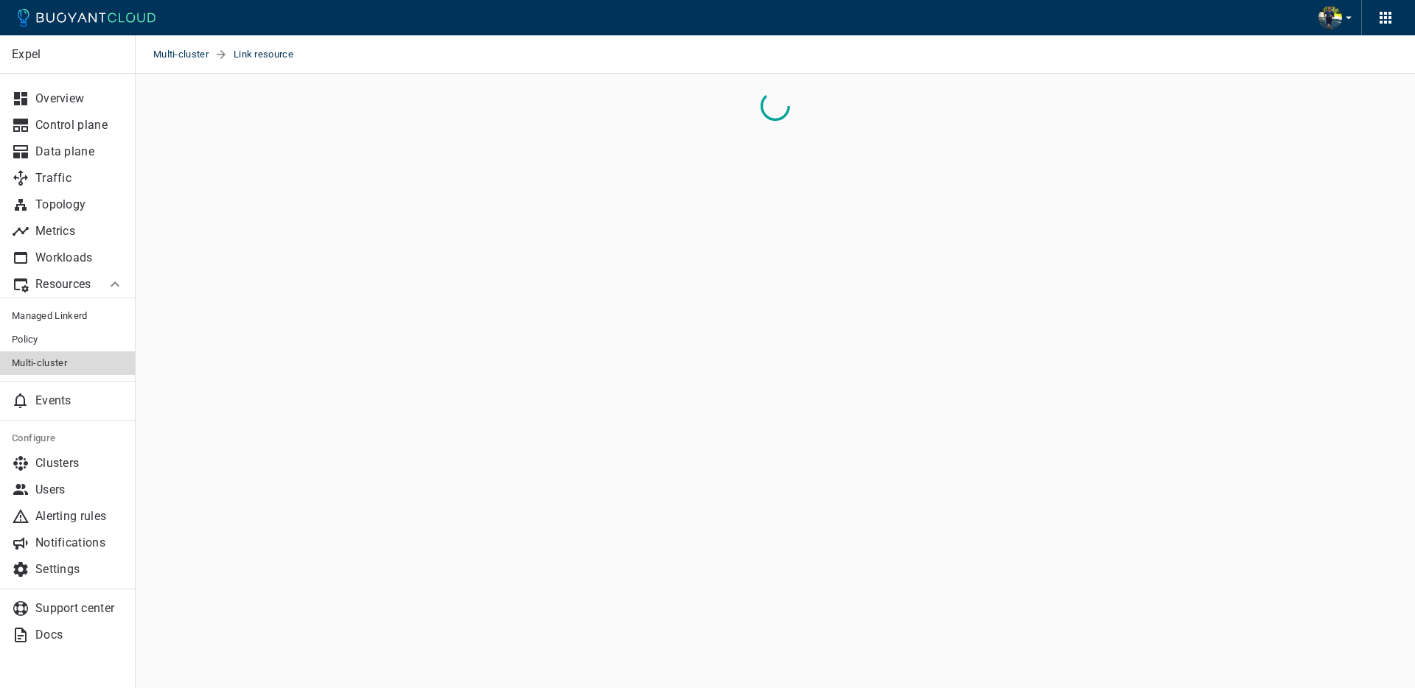 Image resolution: width=1415 pixels, height=688 pixels. What do you see at coordinates (272, 55) in the screenshot?
I see `span: Link resource` at bounding box center [272, 55].